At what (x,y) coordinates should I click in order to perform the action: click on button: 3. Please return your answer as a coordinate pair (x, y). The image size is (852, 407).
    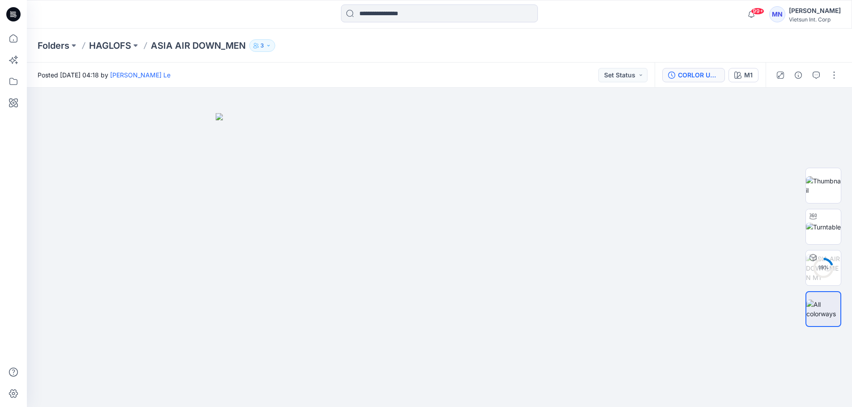
    Looking at the image, I should click on (262, 46).